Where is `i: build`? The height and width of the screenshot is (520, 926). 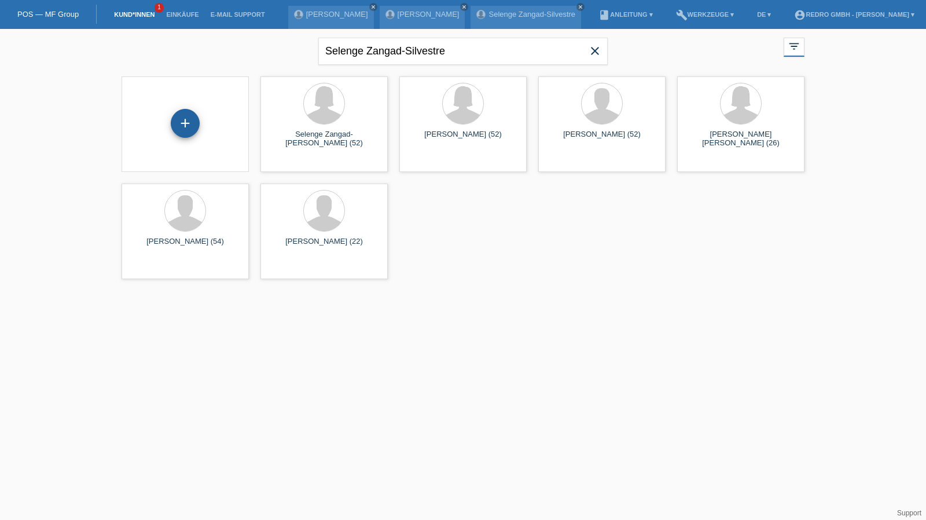 i: build is located at coordinates (682, 15).